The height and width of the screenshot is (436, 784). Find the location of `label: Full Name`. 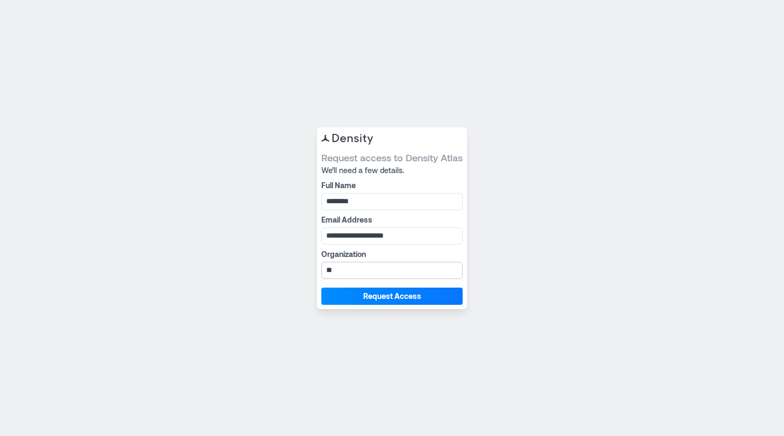

label: Full Name is located at coordinates (391, 185).